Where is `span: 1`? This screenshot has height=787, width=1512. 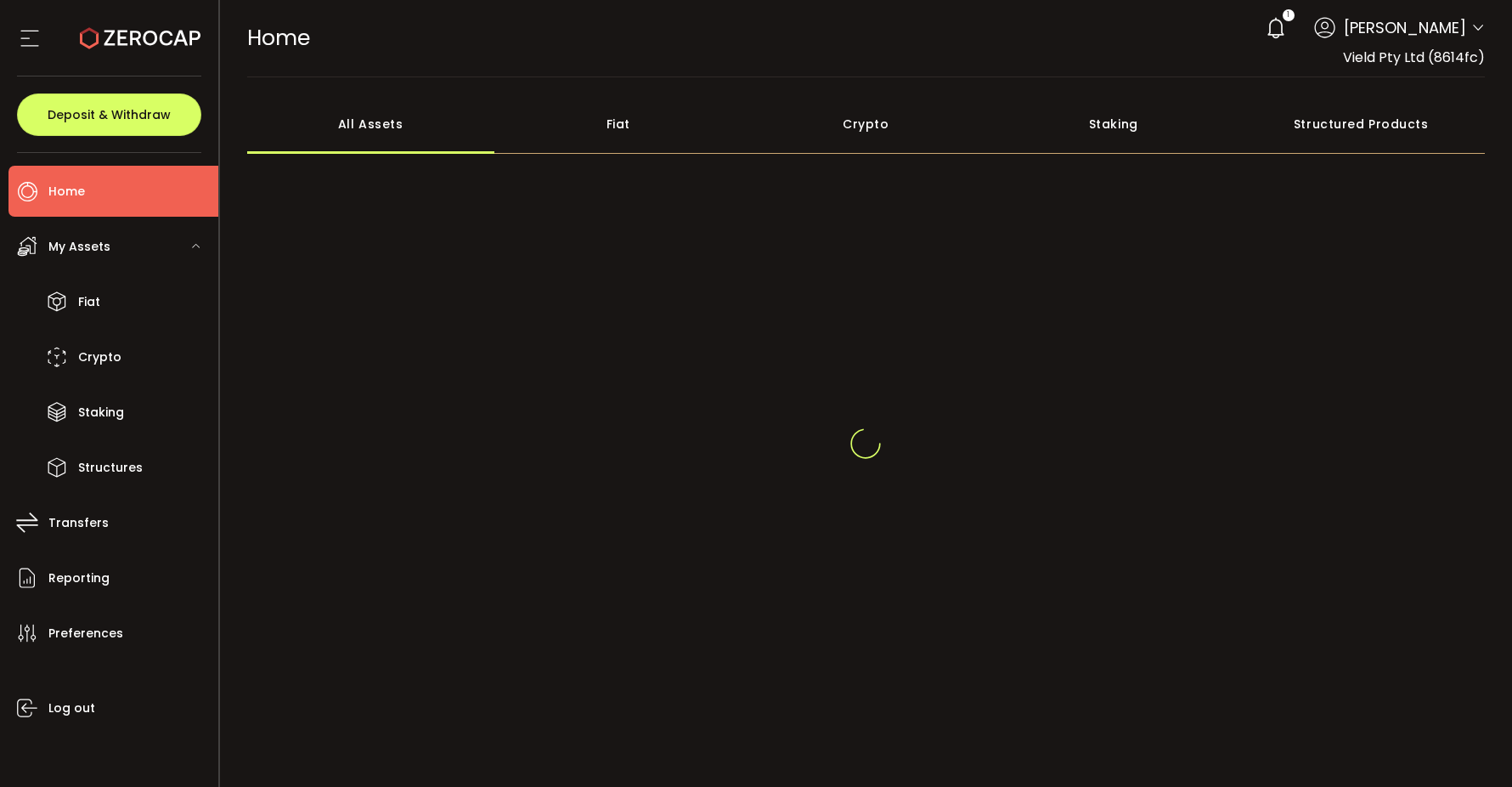
span: 1 is located at coordinates (1288, 16).